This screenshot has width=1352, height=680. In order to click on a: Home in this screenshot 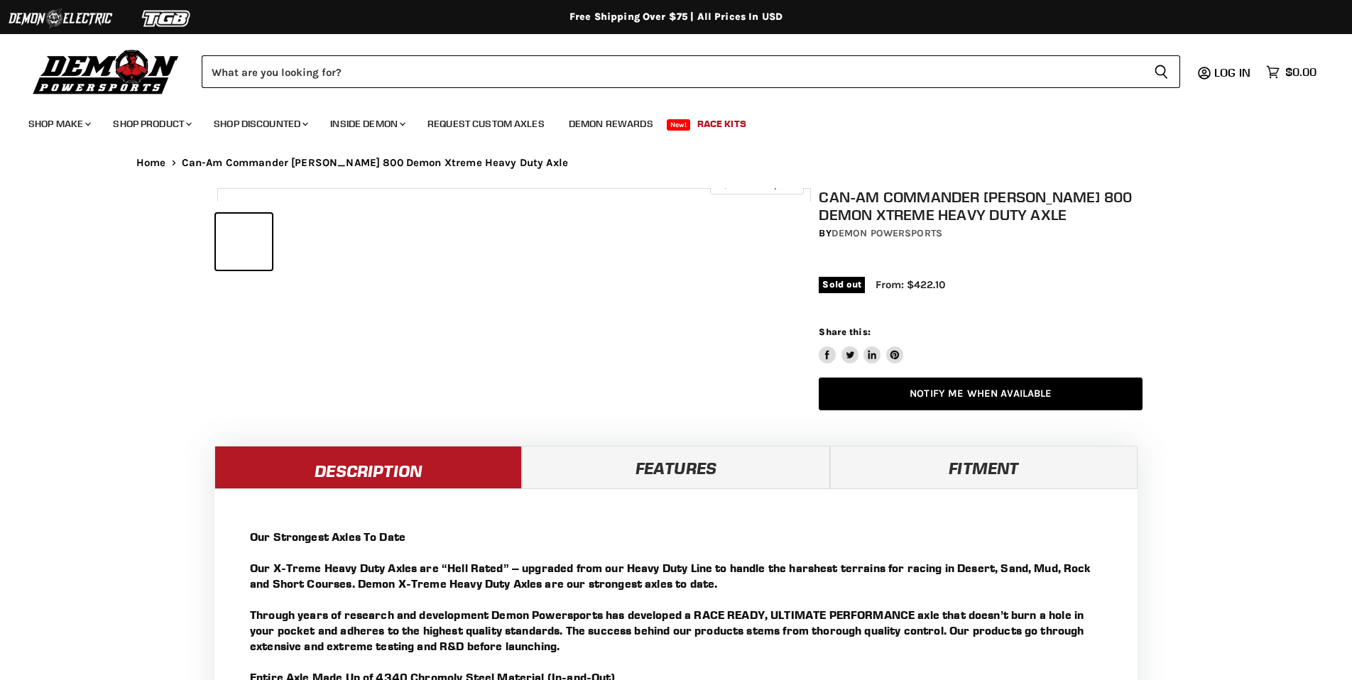, I will do `click(151, 163)`.